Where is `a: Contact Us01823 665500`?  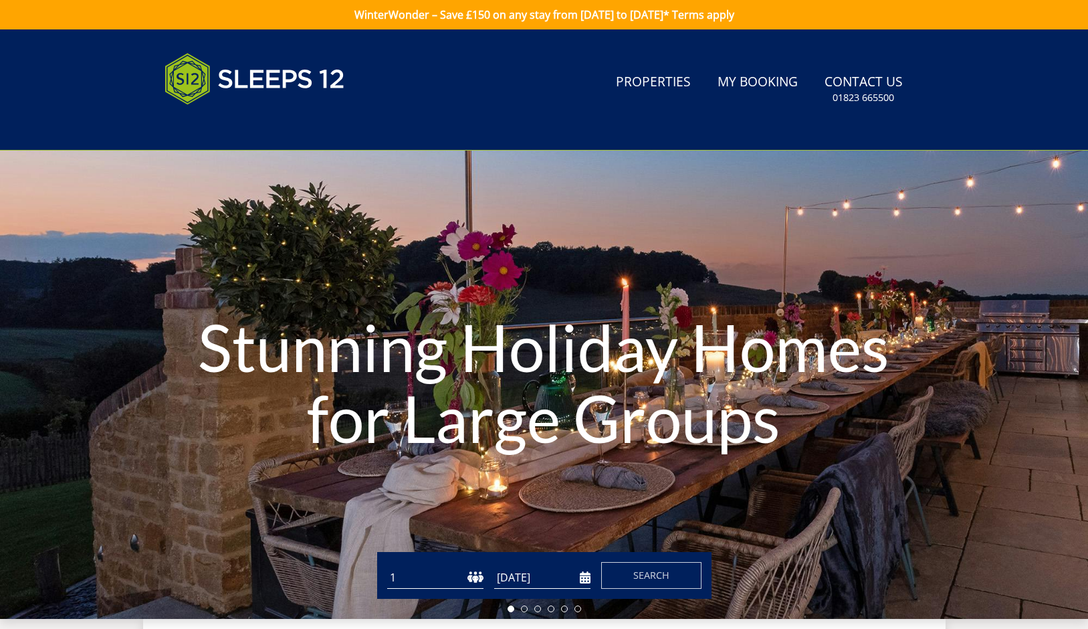
a: Contact Us01823 665500 is located at coordinates (863, 89).